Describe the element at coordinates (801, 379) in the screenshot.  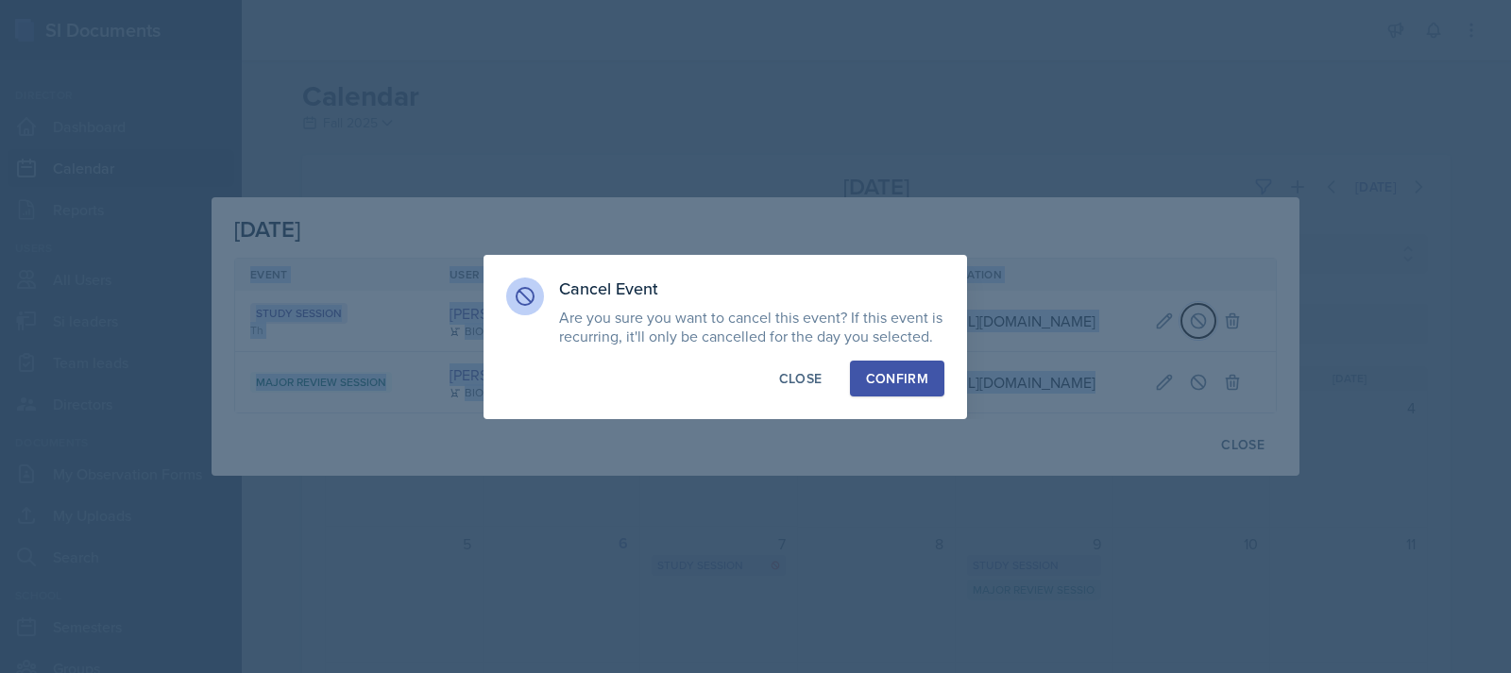
I see `div: Close` at that location.